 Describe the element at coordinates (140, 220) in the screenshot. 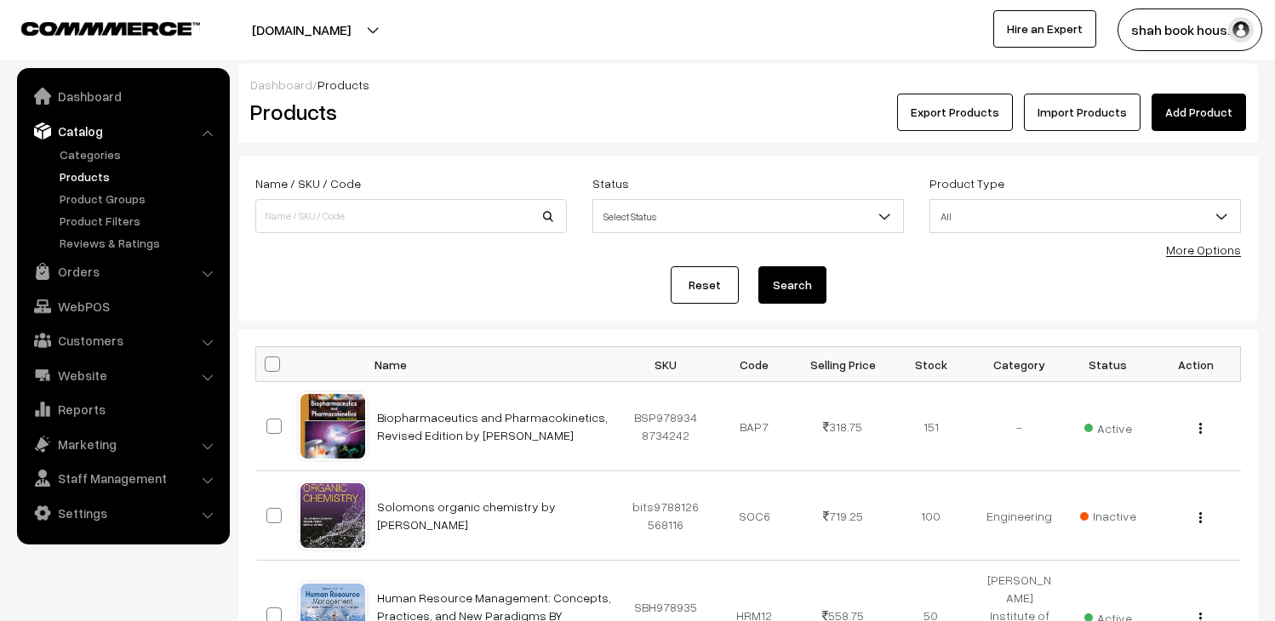

I see `a: Product Filters` at that location.